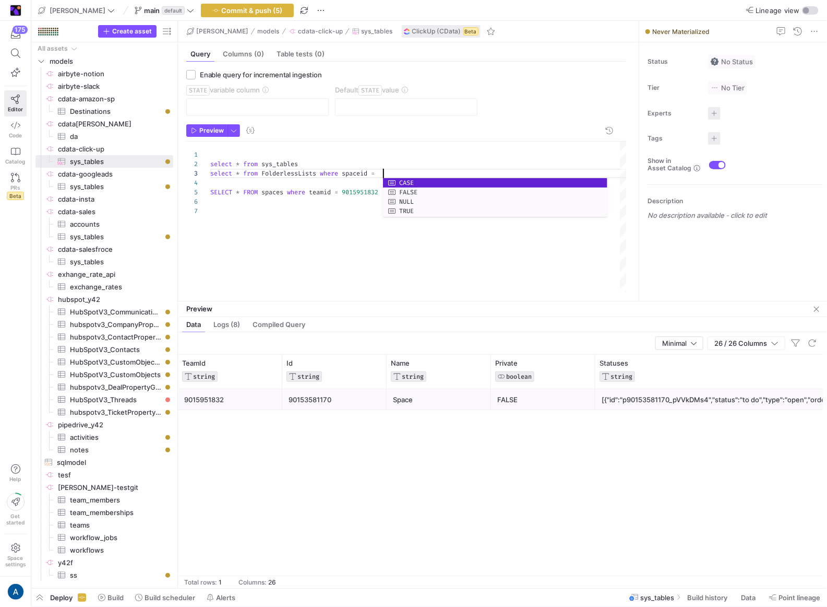 This screenshot has height=607, width=827. I want to click on div: FALSE, so click(543, 399).